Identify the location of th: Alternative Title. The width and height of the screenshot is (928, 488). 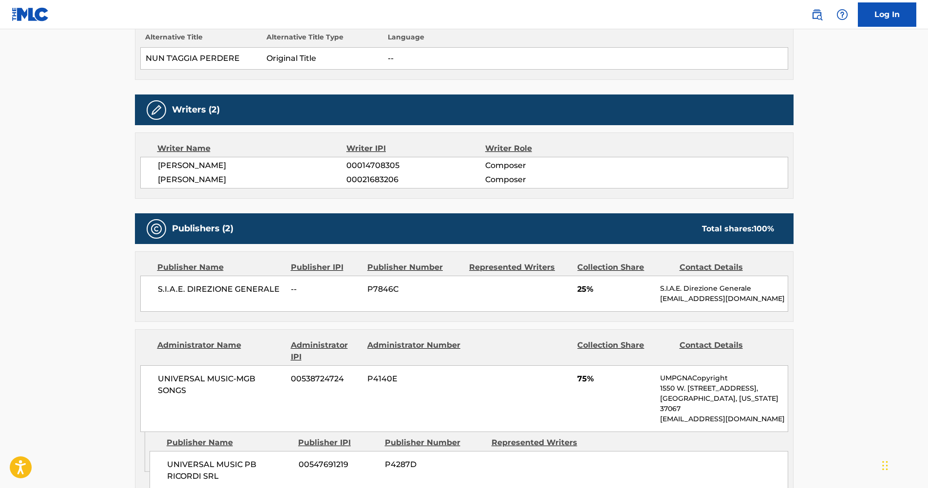
(201, 40).